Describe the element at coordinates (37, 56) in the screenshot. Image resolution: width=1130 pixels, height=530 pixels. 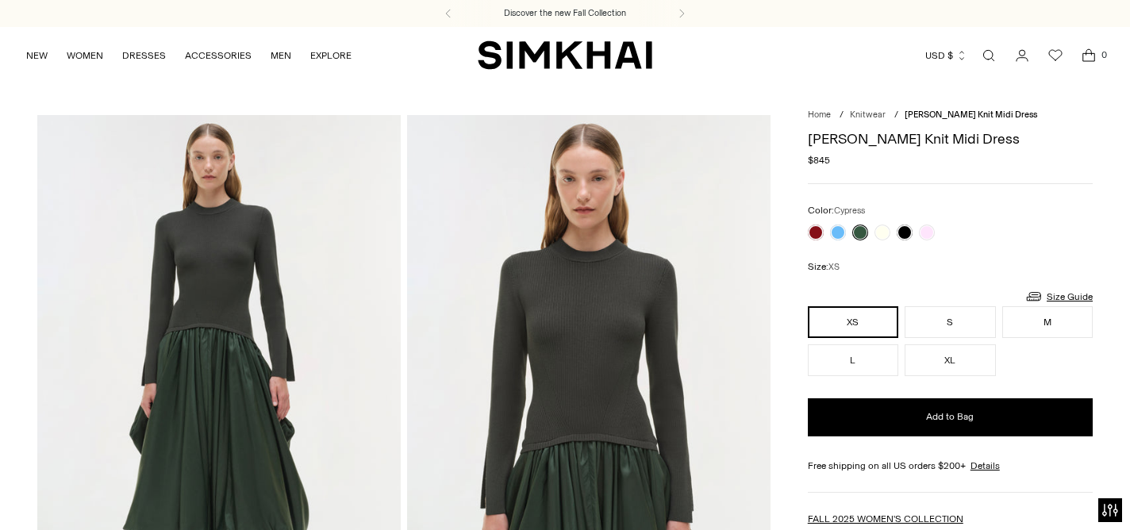
I see `a: NEW` at that location.